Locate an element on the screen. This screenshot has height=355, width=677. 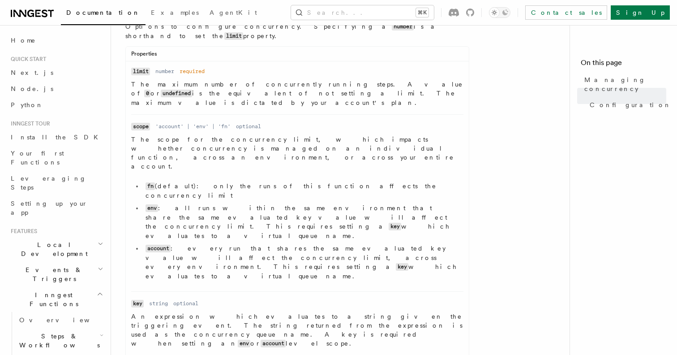
span: Configuration is located at coordinates (630, 105).